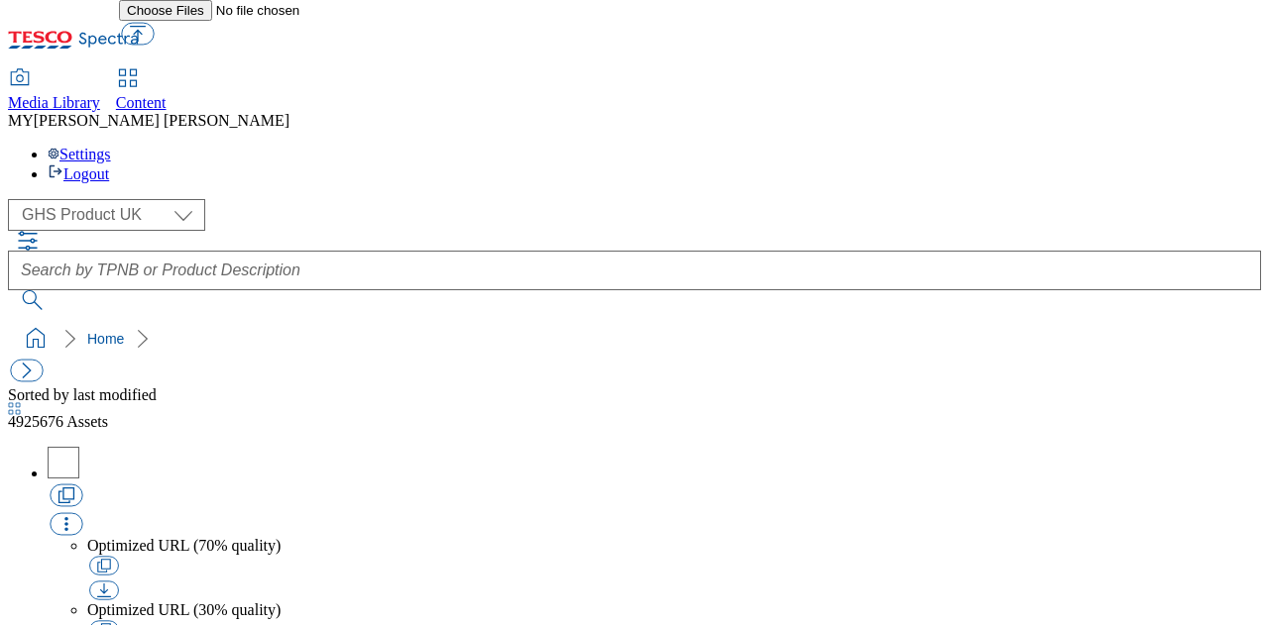 The height and width of the screenshot is (625, 1269). I want to click on a: Content, so click(141, 91).